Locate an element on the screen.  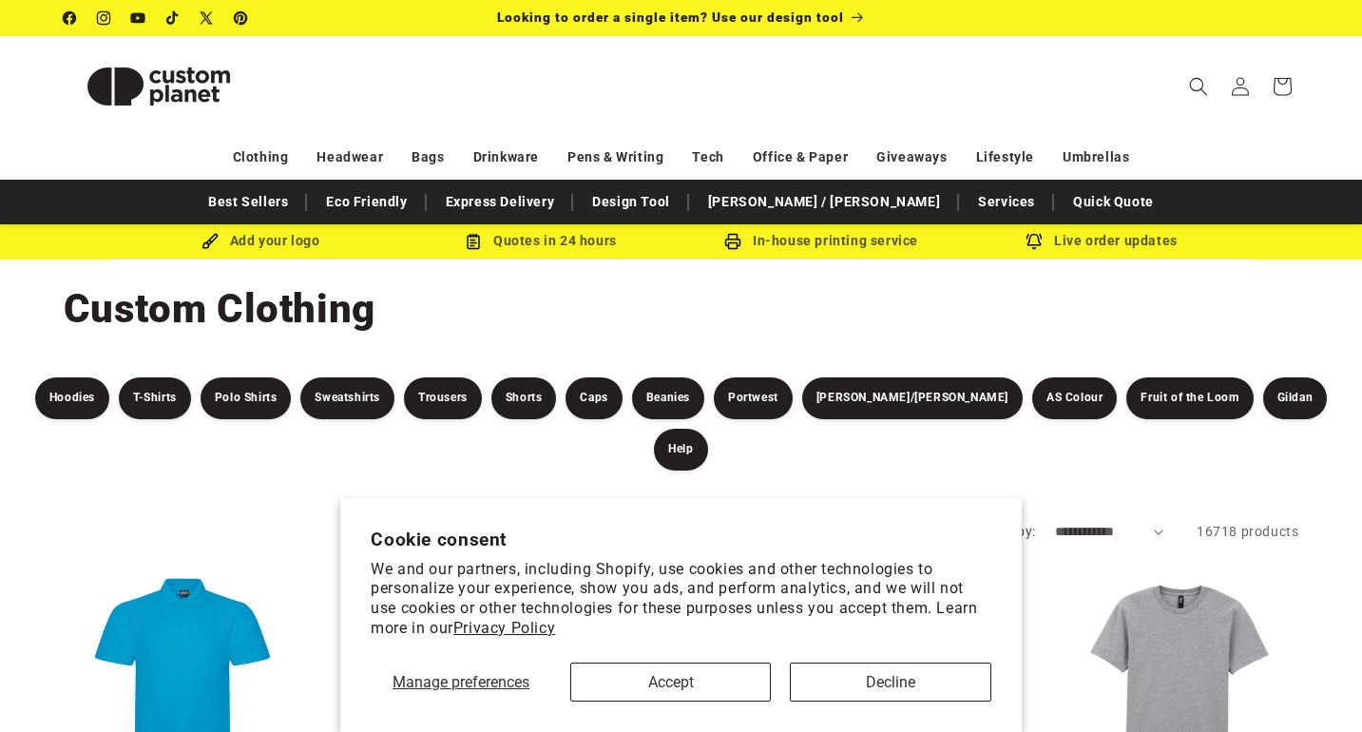
a: Sweatshirts is located at coordinates (347, 398).